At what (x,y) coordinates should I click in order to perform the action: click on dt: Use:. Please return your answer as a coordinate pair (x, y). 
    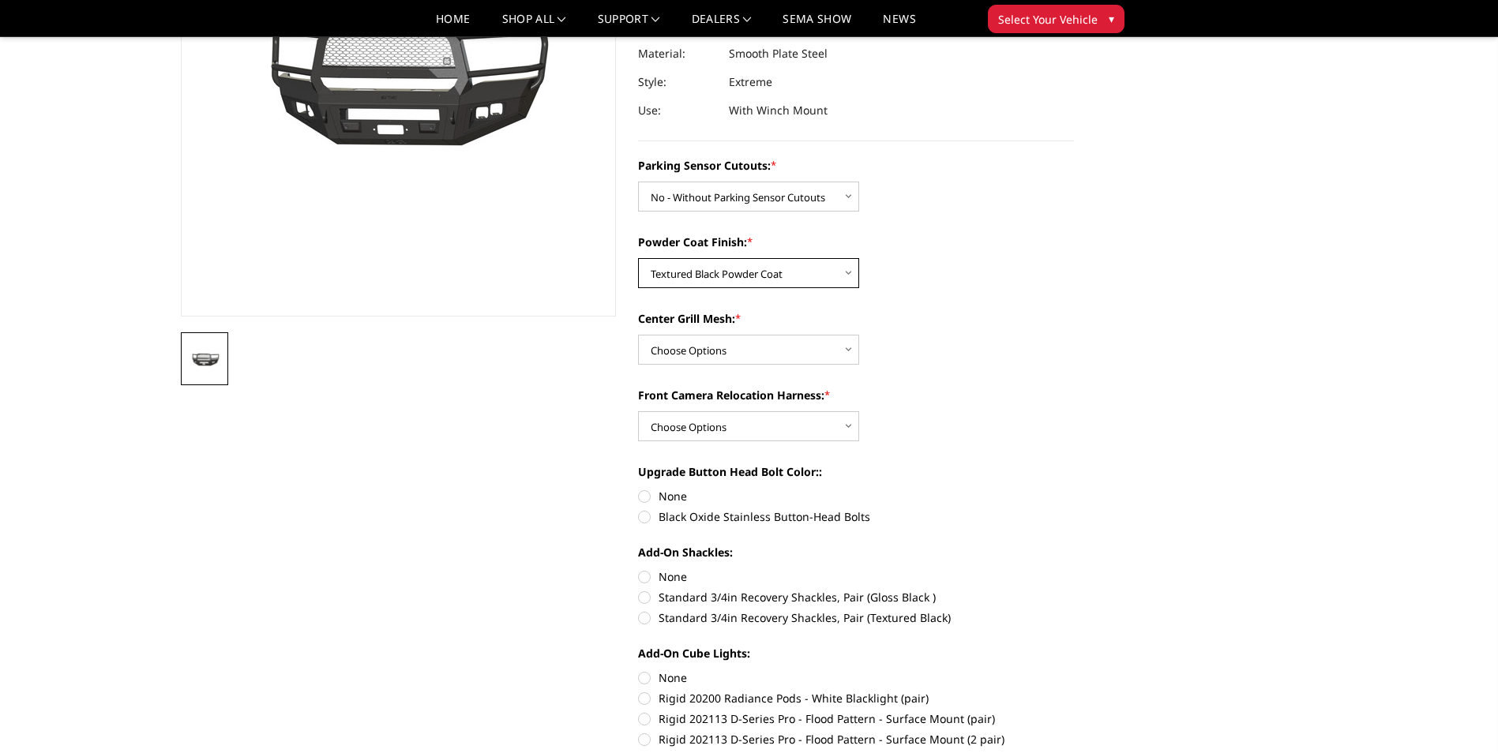
    Looking at the image, I should click on (678, 111).